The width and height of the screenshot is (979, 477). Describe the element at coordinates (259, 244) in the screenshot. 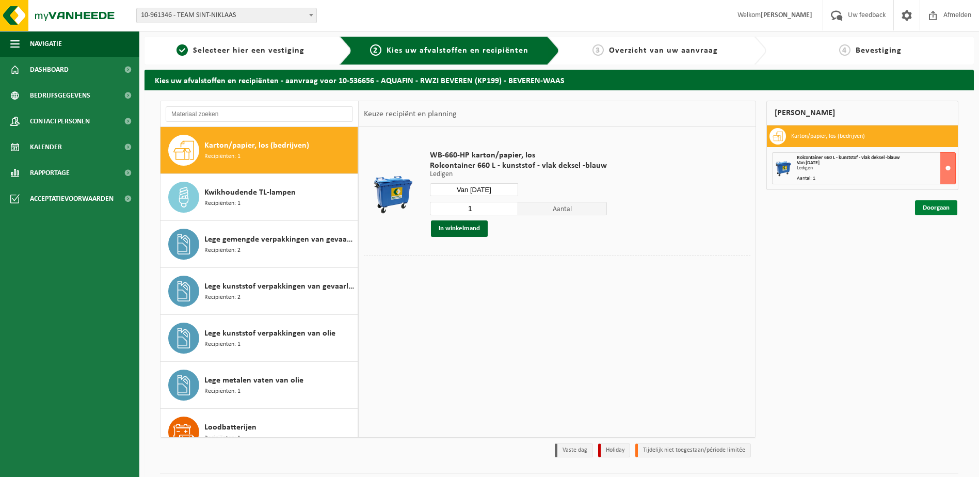

I see `button: Lege gemengde verpakkingen van gevaarlijke stoffen Recipiënten: 2` at that location.